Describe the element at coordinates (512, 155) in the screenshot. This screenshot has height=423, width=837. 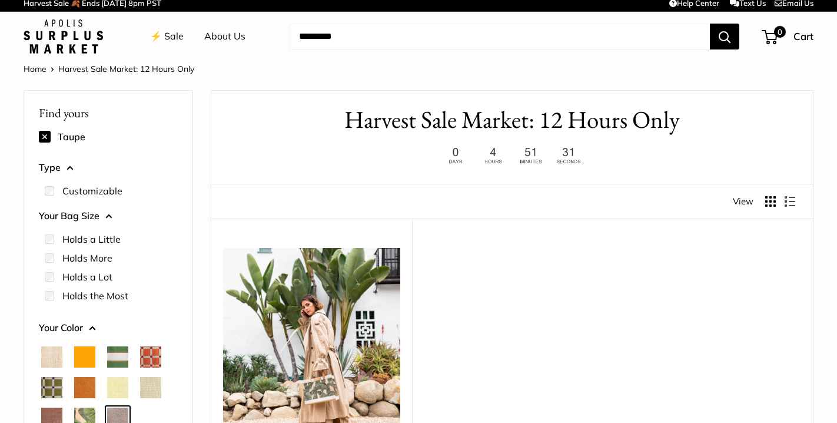
I see `img: 12 hours only. Ends at 8pm` at that location.